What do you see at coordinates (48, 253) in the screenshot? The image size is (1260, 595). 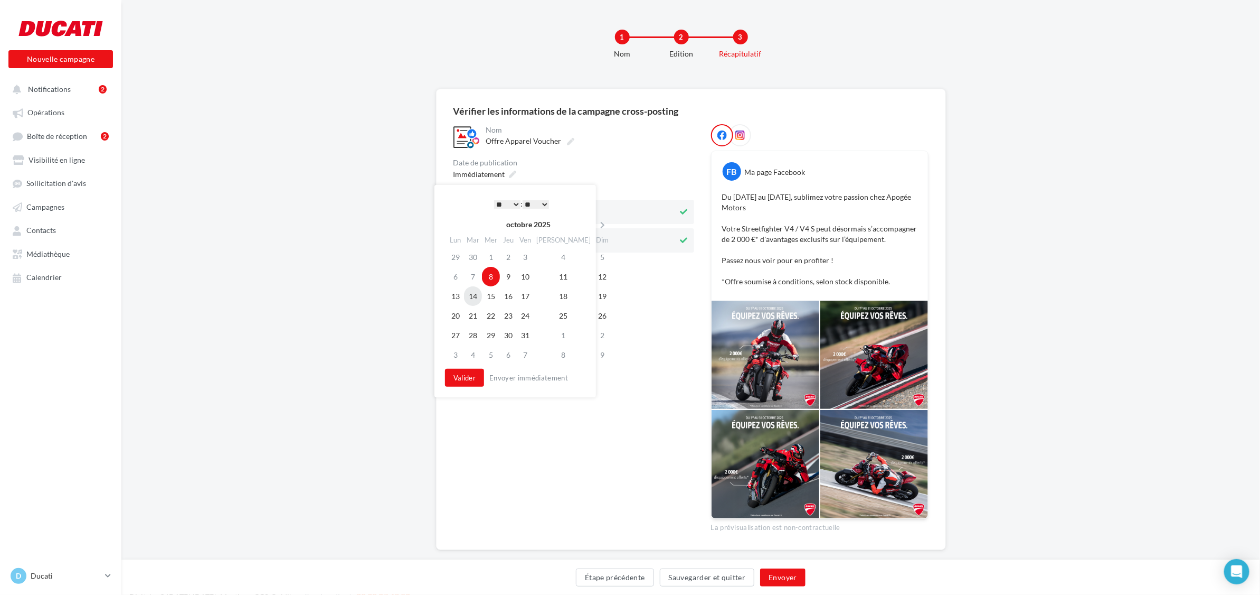 I see `span: Médiathèque` at bounding box center [48, 253].